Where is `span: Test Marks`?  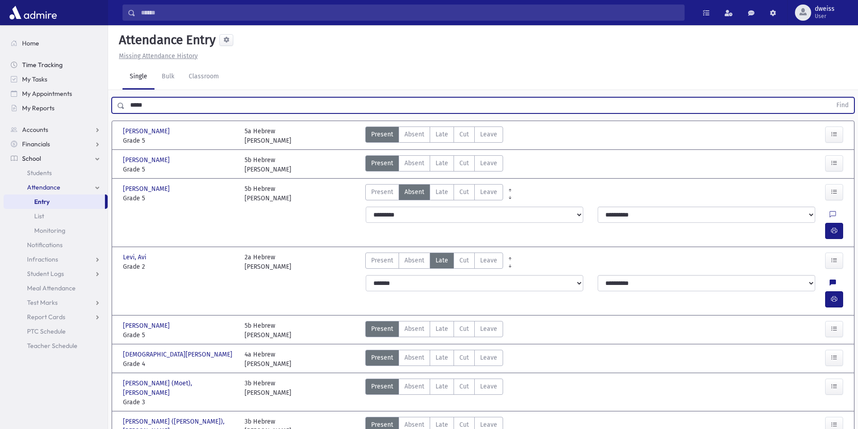
span: Test Marks is located at coordinates (42, 303).